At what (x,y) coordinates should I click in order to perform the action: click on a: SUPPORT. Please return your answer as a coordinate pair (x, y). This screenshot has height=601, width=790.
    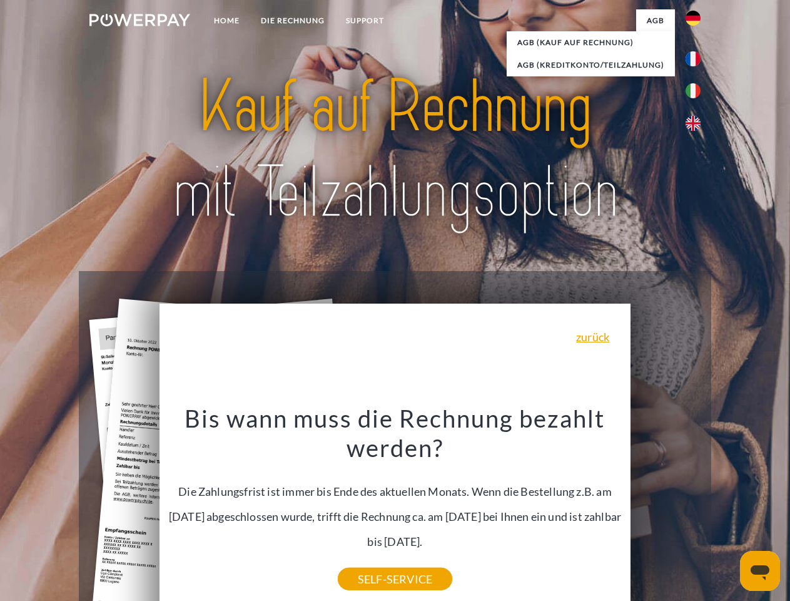
    Looking at the image, I should click on (365, 21).